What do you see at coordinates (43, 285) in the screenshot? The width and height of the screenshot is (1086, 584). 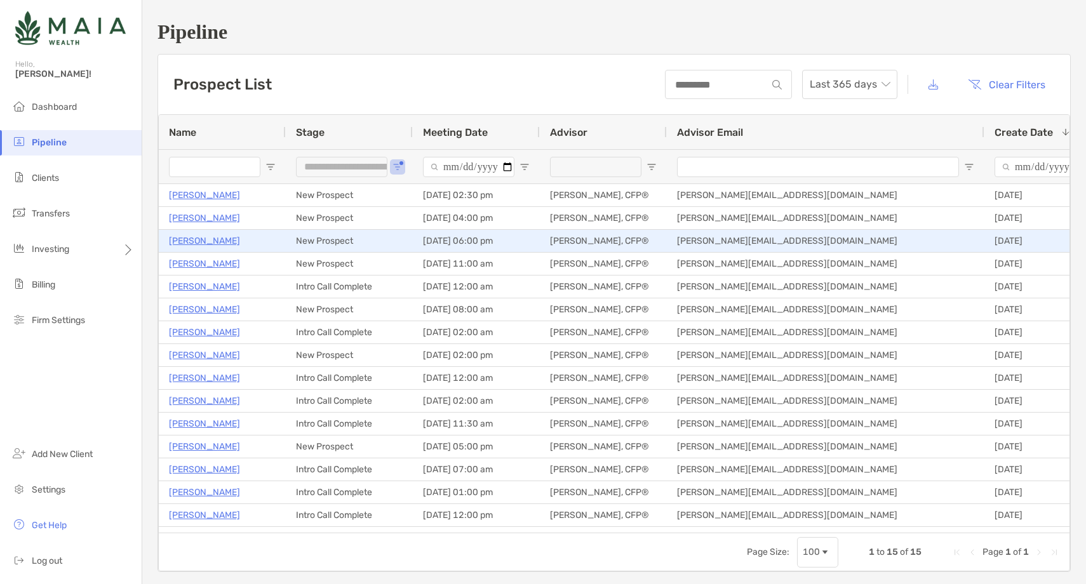 I see `span: Billing` at bounding box center [43, 285].